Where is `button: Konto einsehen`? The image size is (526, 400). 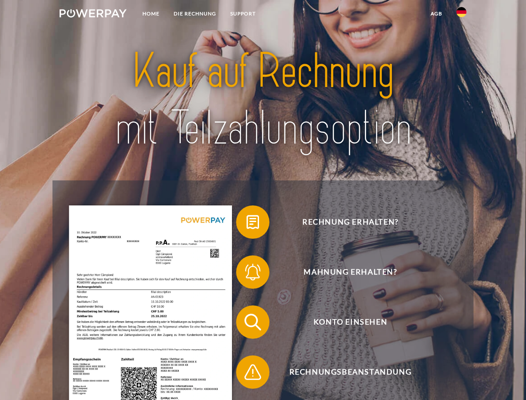
button: Konto einsehen is located at coordinates (344, 322).